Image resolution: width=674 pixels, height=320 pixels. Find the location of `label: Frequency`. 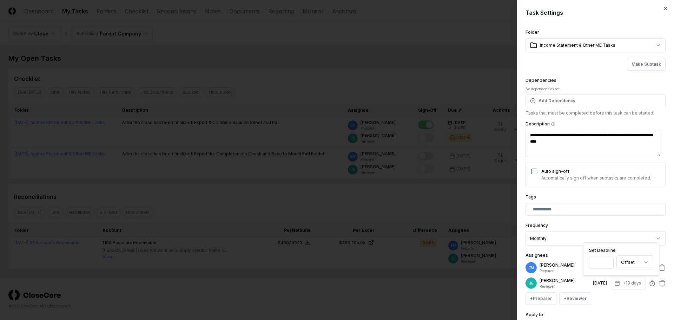

label: Frequency is located at coordinates (537, 225).